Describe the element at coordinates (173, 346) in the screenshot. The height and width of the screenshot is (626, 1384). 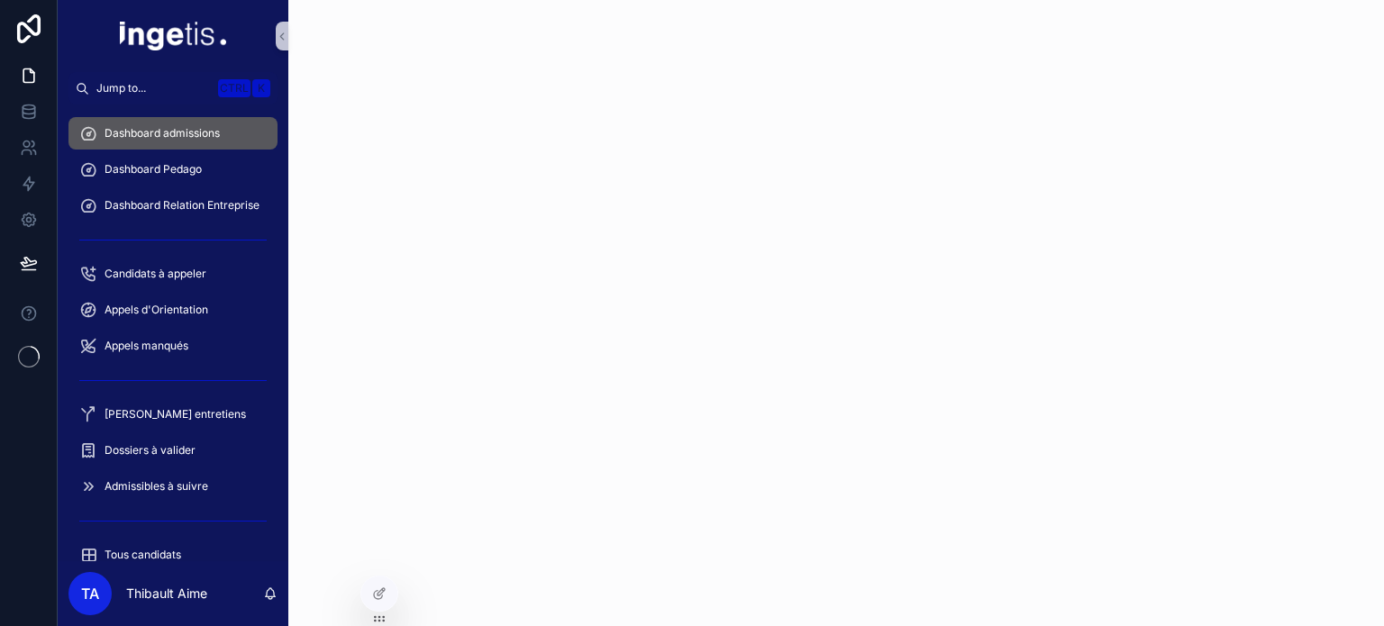
I see `a: Appels manqués` at that location.